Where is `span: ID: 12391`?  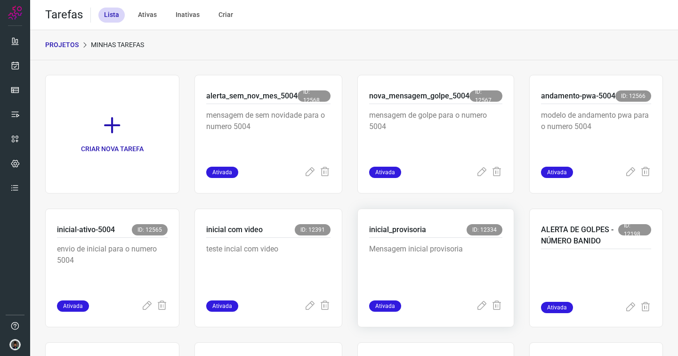
span: ID: 12391 is located at coordinates (313, 230).